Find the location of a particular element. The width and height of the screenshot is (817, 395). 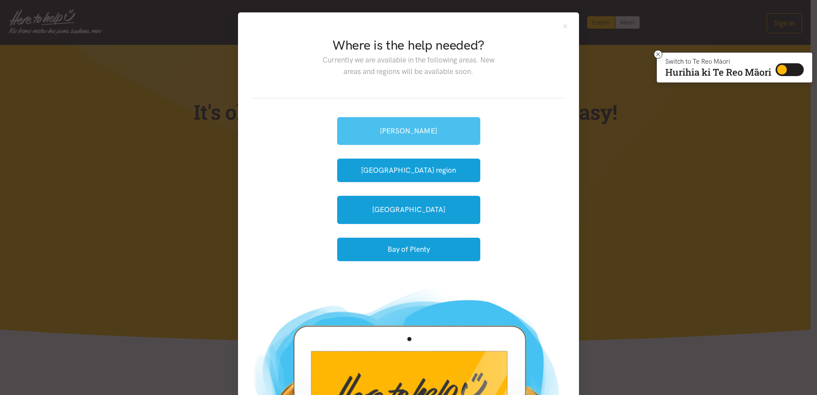

p: Switch to Te Reo Māori is located at coordinates (719, 62).